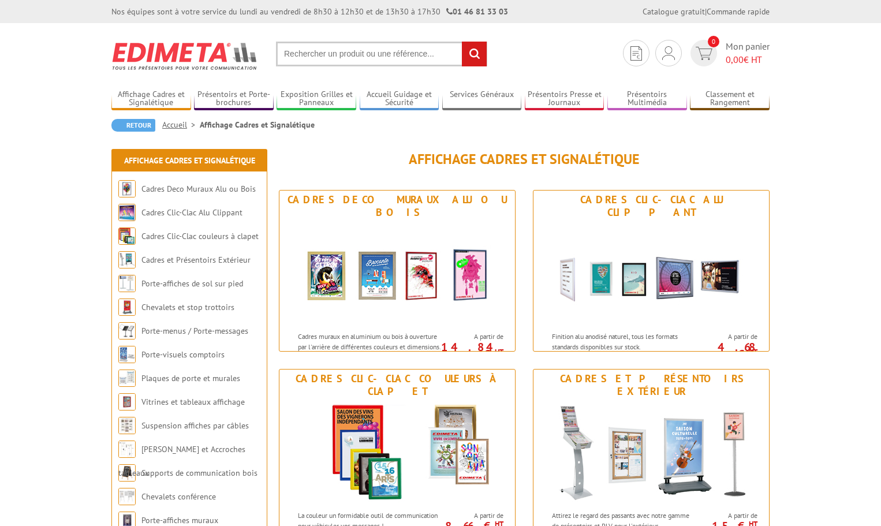  What do you see at coordinates (471, 350) in the screenshot?
I see `p: 14.84 €` at bounding box center [471, 350].